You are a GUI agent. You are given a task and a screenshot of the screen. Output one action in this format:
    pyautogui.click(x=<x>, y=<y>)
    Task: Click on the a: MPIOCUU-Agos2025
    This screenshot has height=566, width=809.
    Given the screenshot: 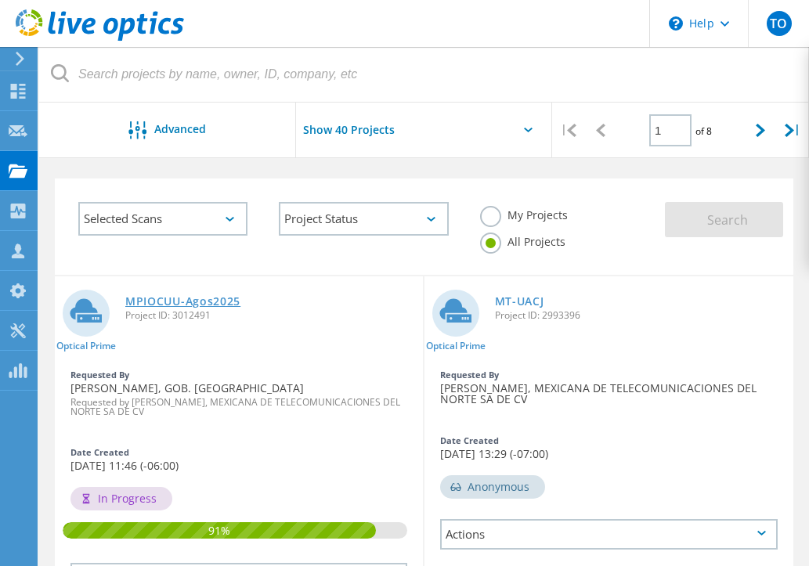 What is the action you would take?
    pyautogui.click(x=183, y=302)
    